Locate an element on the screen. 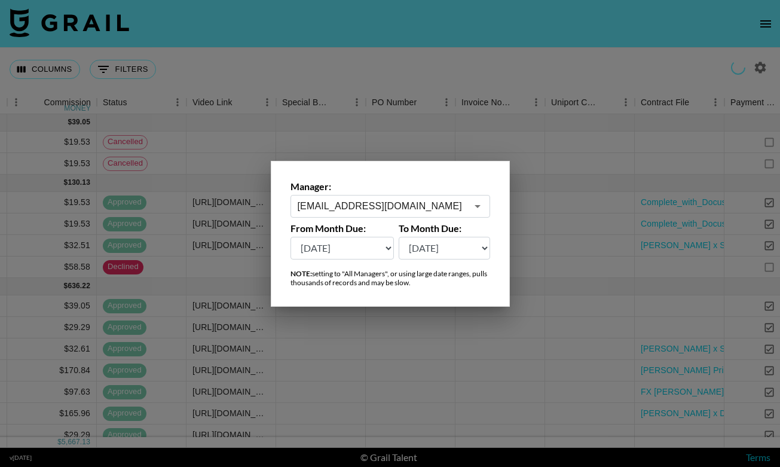  button: Open is located at coordinates (478, 206).